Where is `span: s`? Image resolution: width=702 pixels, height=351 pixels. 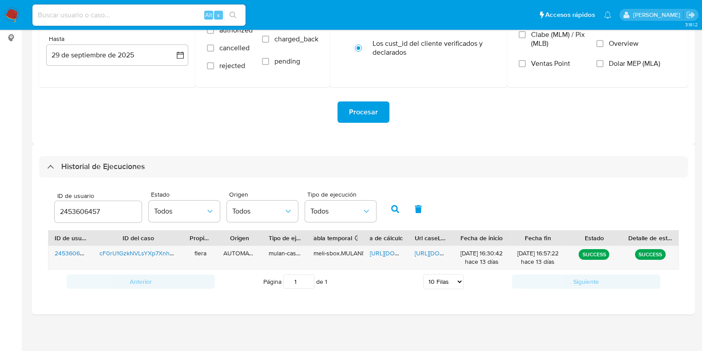
span: s is located at coordinates (219, 15).